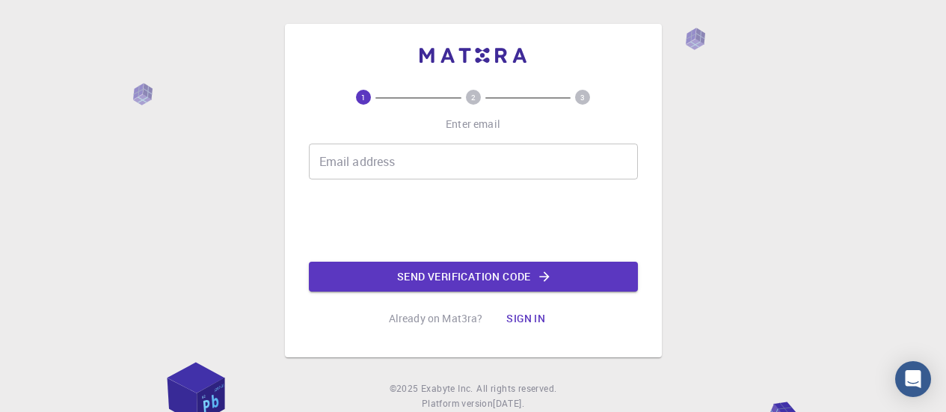 The image size is (946, 412). Describe the element at coordinates (436, 318) in the screenshot. I see `p: Already on Mat3ra?` at that location.